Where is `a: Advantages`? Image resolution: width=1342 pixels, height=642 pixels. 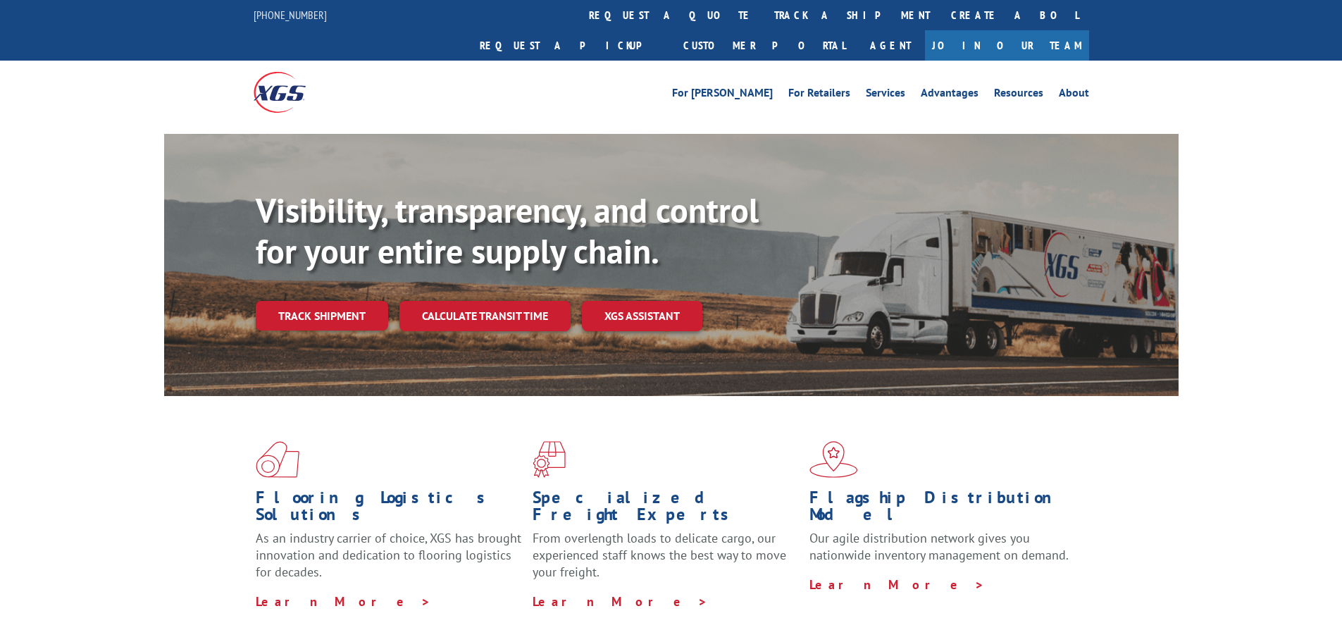 a: Advantages is located at coordinates (950, 95).